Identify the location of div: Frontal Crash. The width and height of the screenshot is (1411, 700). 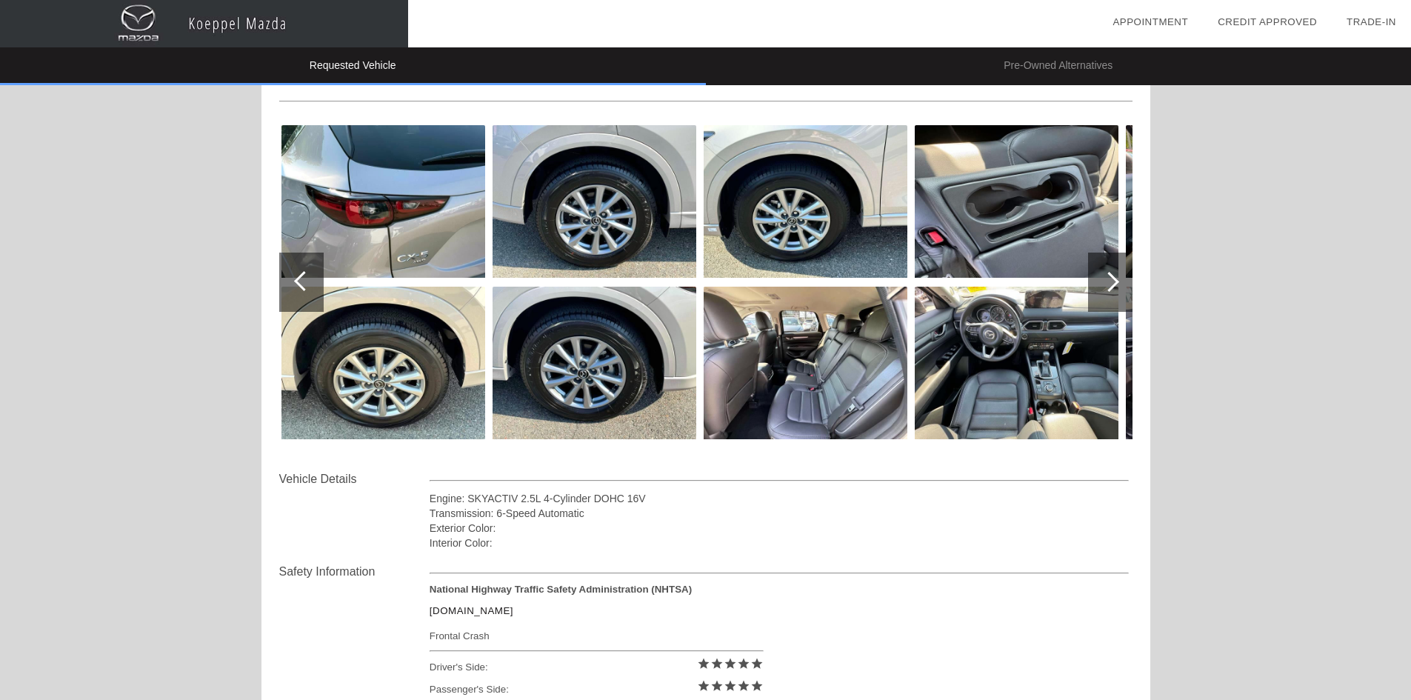
(596, 635).